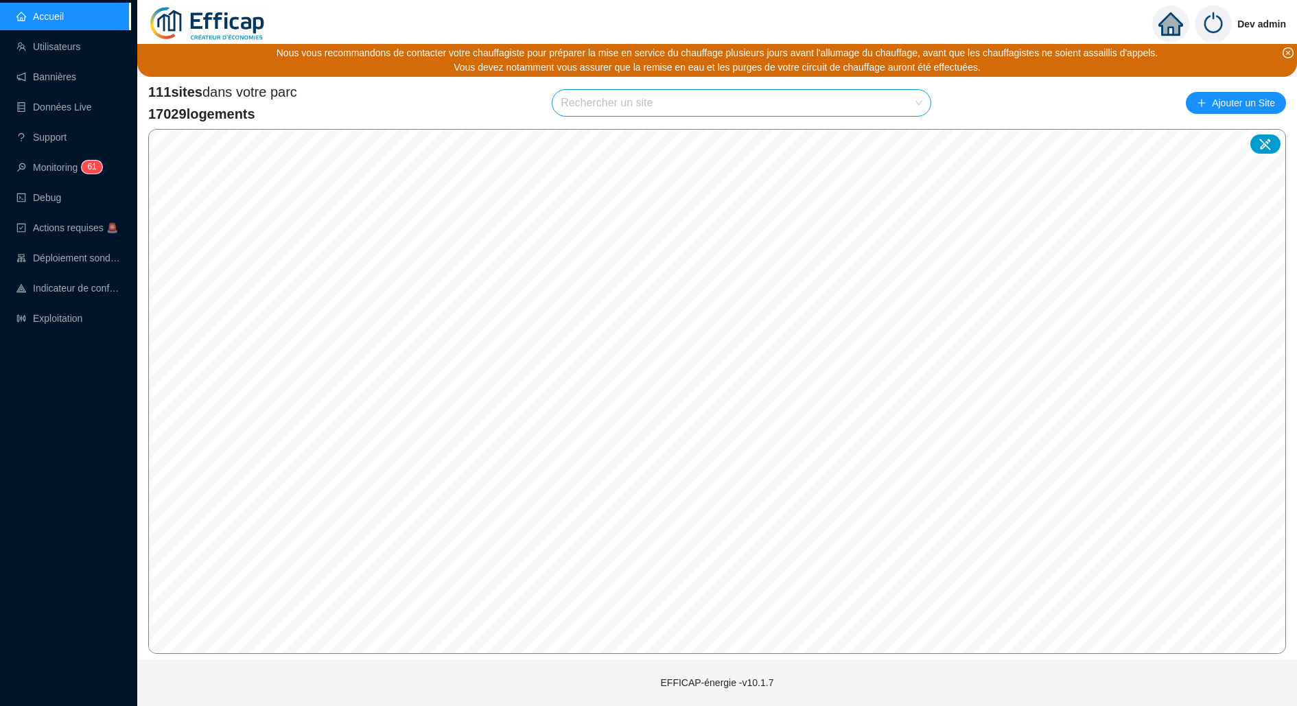 The width and height of the screenshot is (1297, 706). What do you see at coordinates (57, 167) in the screenshot?
I see `a: monitorMonitoring61` at bounding box center [57, 167].